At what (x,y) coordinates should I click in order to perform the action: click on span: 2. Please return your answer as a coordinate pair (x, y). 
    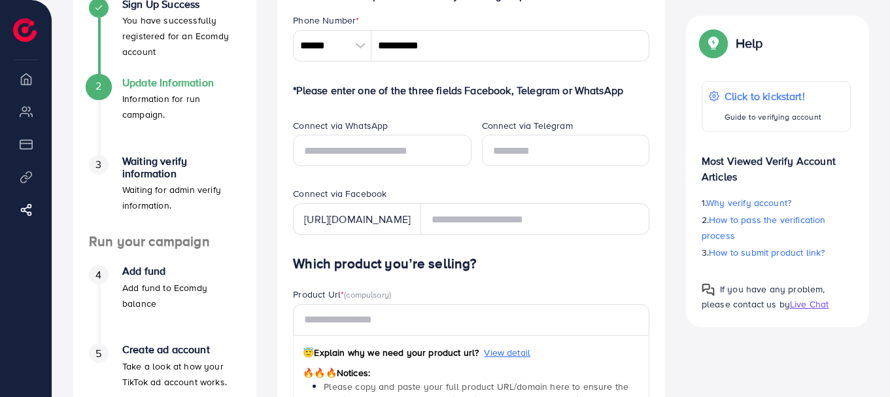
    Looking at the image, I should click on (98, 86).